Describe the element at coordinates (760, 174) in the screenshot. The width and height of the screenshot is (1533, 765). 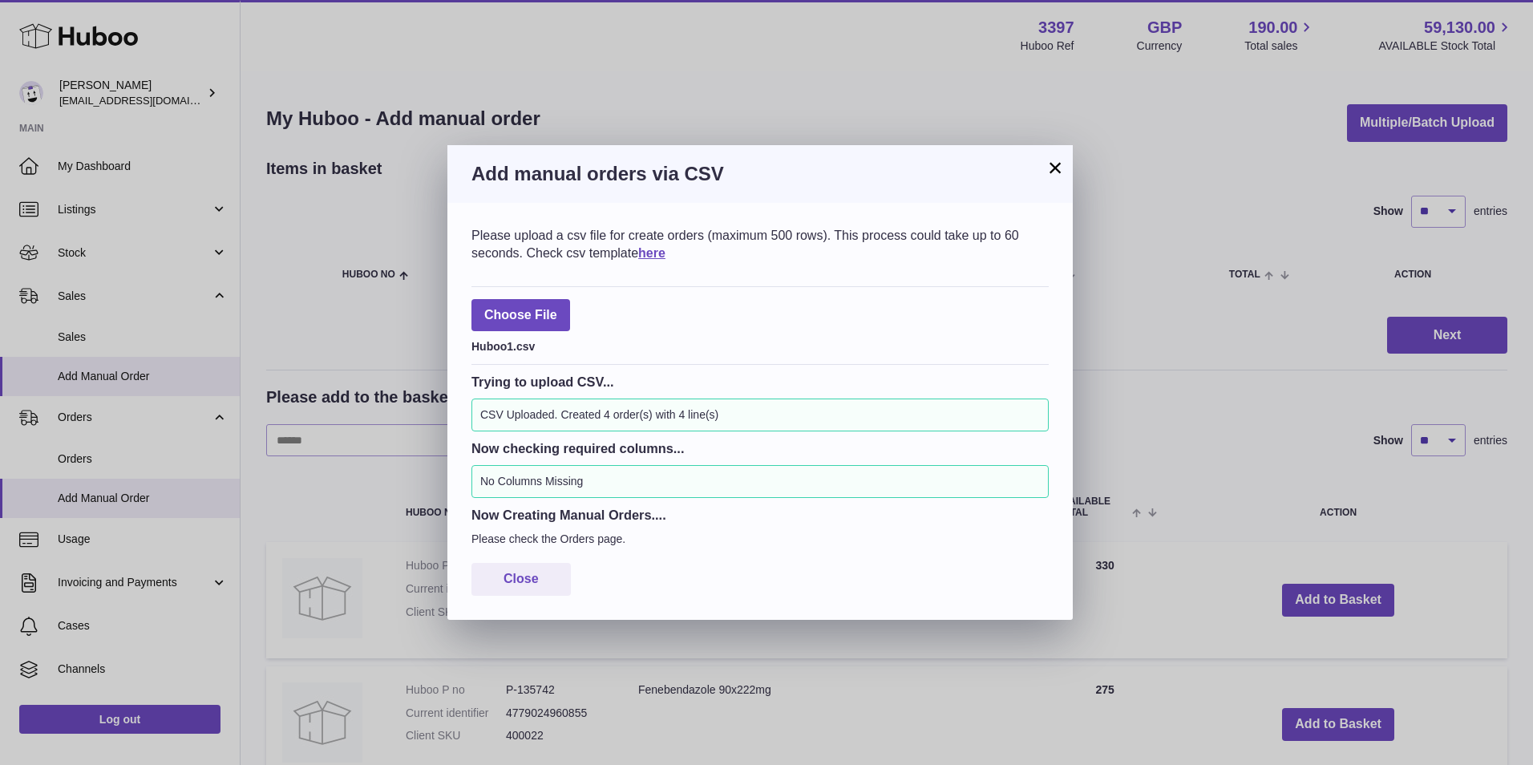
I see `h3: Add manual orders via CSV` at that location.